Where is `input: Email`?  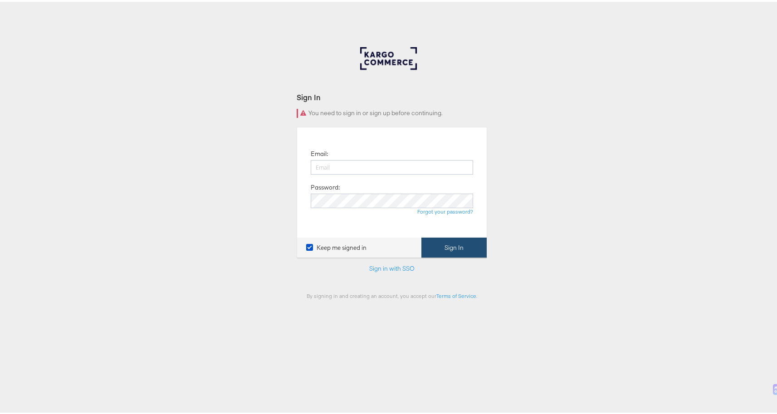
input: Email is located at coordinates (392, 166).